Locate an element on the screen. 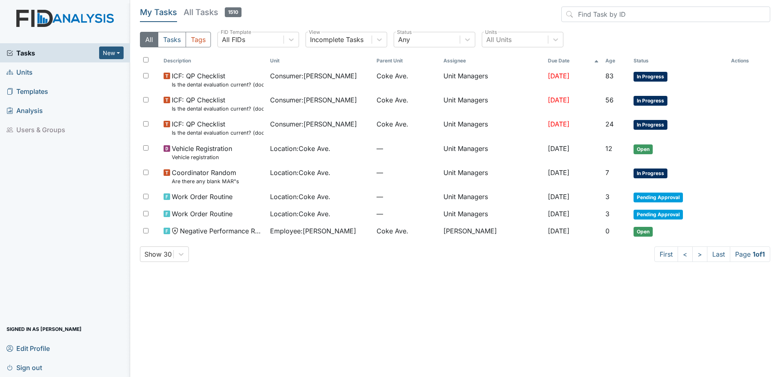  span: Vehicle Registration Vehicle registration is located at coordinates (202, 152).